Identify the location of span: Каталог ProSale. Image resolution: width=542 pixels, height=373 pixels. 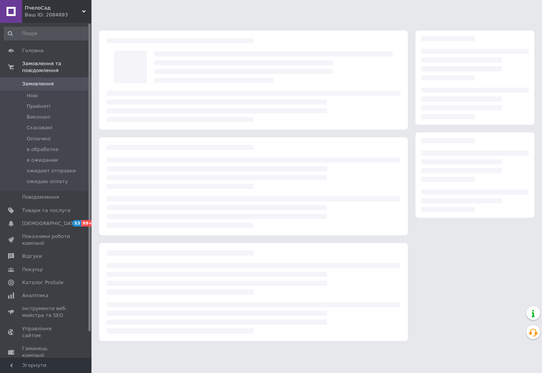
(43, 283).